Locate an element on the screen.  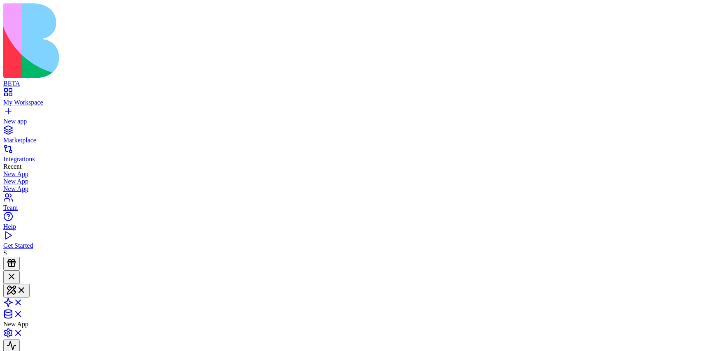
span: S is located at coordinates (5, 253).